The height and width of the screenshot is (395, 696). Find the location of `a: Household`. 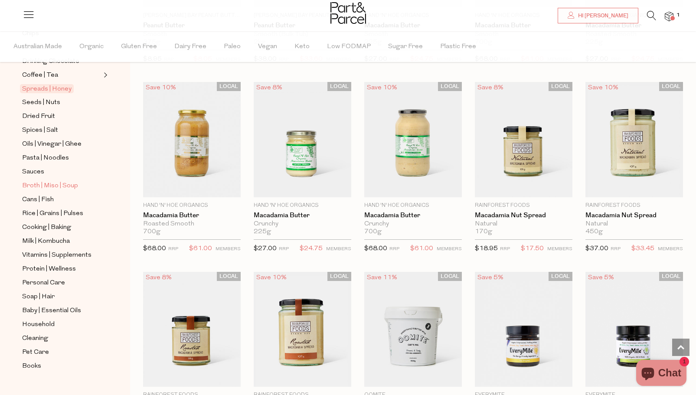

a: Household is located at coordinates (62, 324).